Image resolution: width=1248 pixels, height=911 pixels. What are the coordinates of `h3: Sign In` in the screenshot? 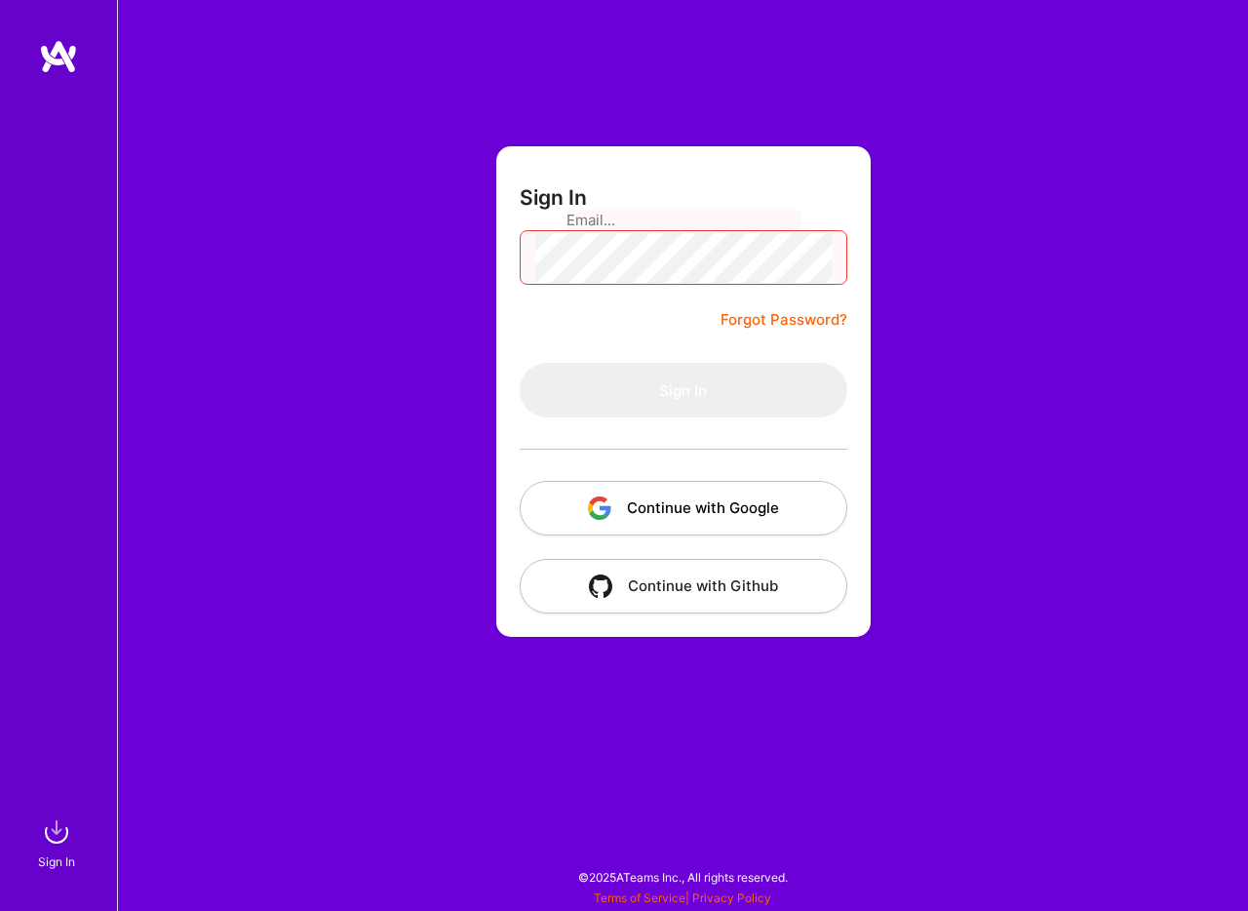 It's located at (553, 197).